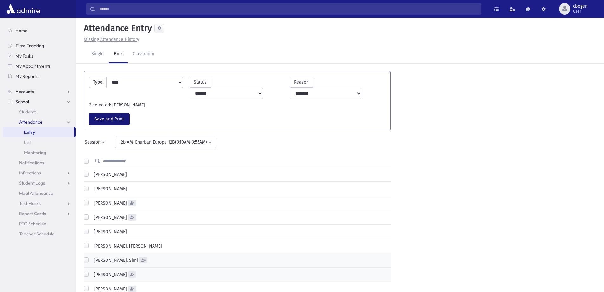  What do you see at coordinates (39, 142) in the screenshot?
I see `a: List` at bounding box center [39, 142].